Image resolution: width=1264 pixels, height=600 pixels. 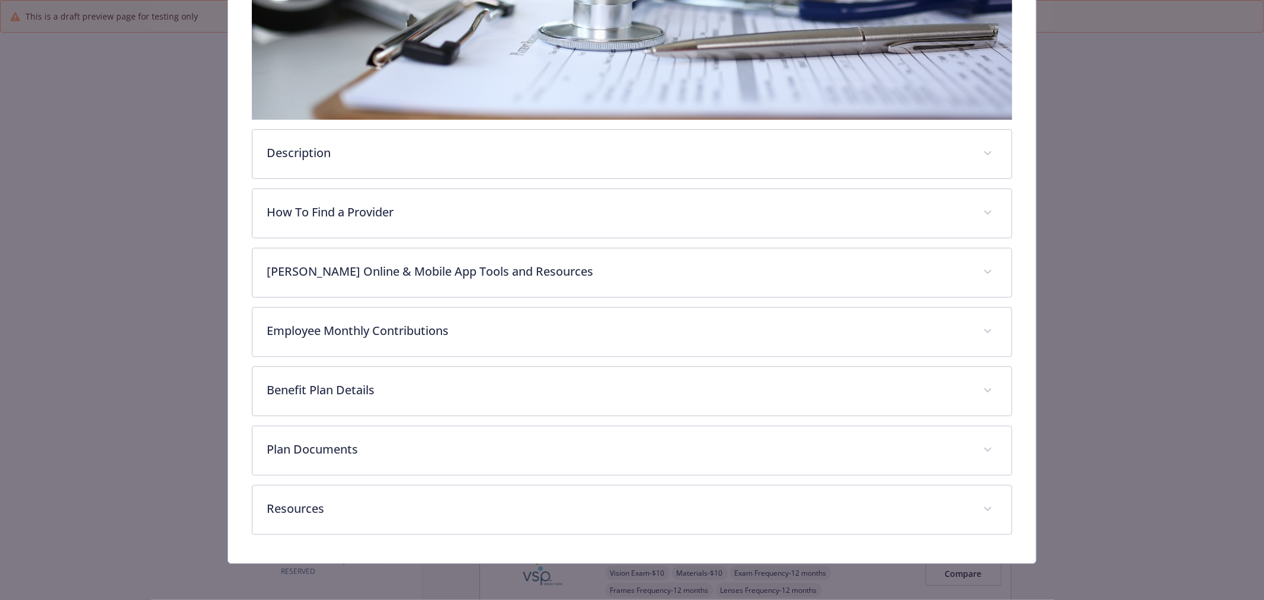 What do you see at coordinates (632, 391) in the screenshot?
I see `div: Benefit Plan Details` at bounding box center [632, 391].